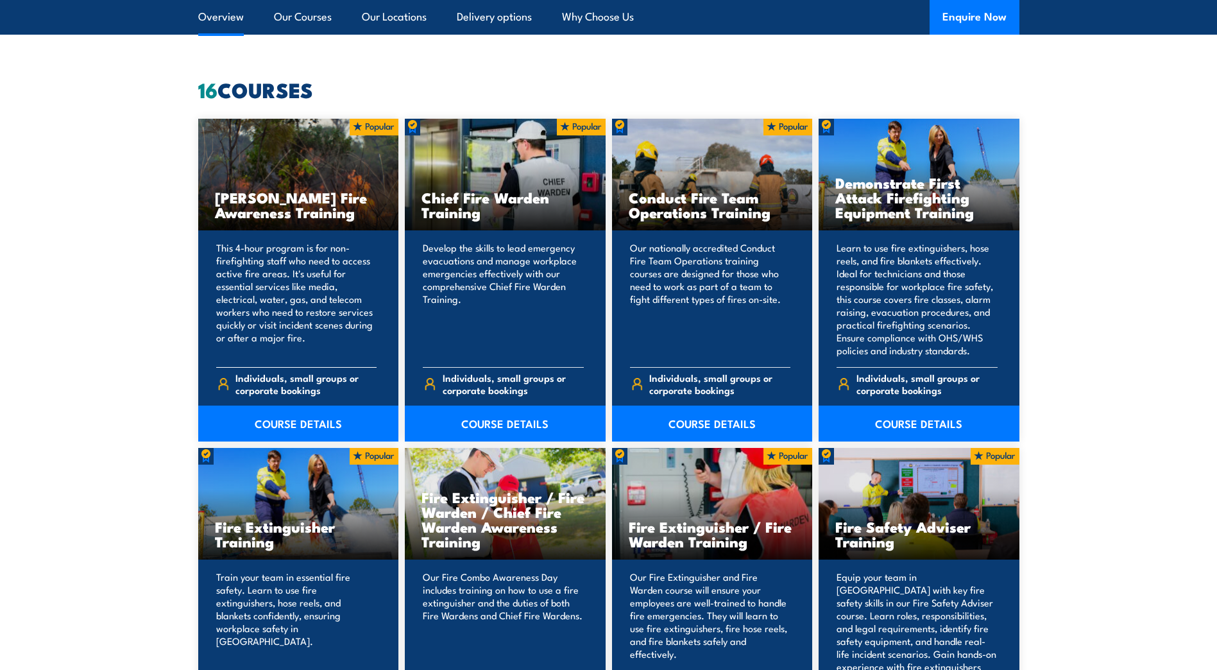 The height and width of the screenshot is (670, 1217). What do you see at coordinates (208, 89) in the screenshot?
I see `strong: 16` at bounding box center [208, 89].